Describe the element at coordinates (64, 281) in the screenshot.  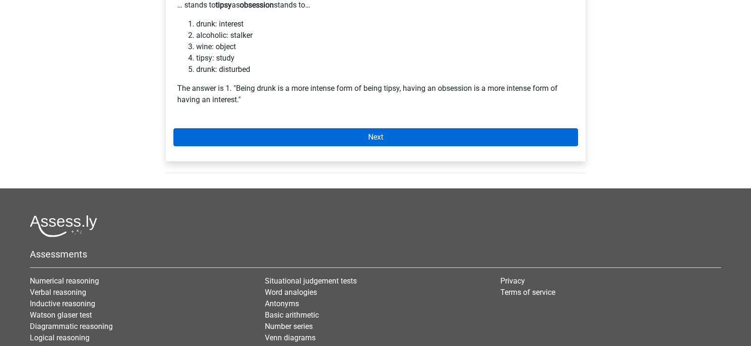
I see `a: Numerical reasoning` at that location.